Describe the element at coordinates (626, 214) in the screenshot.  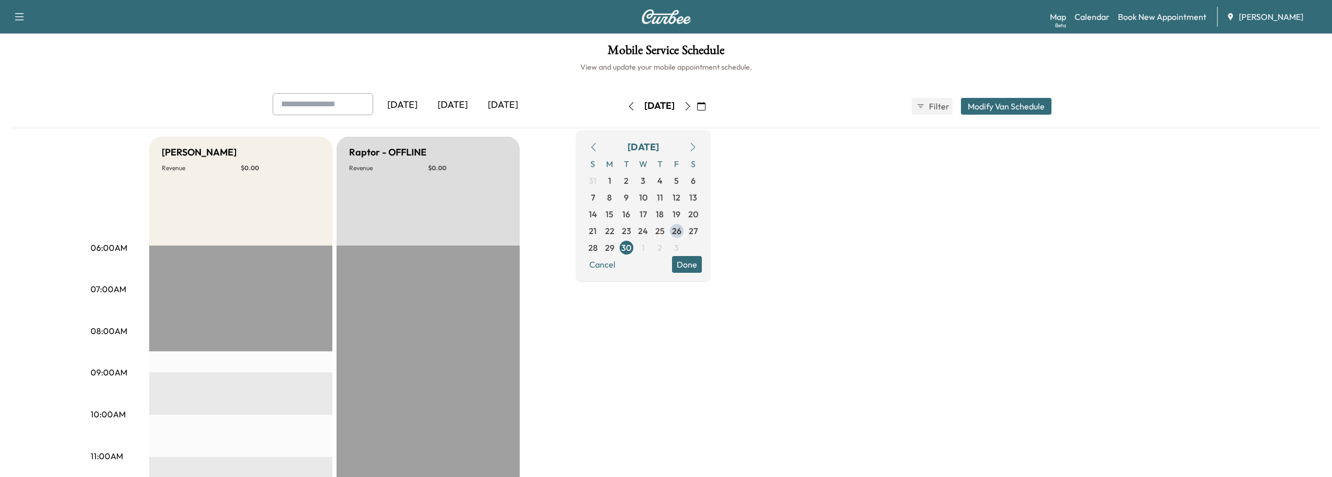
I see `span: 16` at that location.